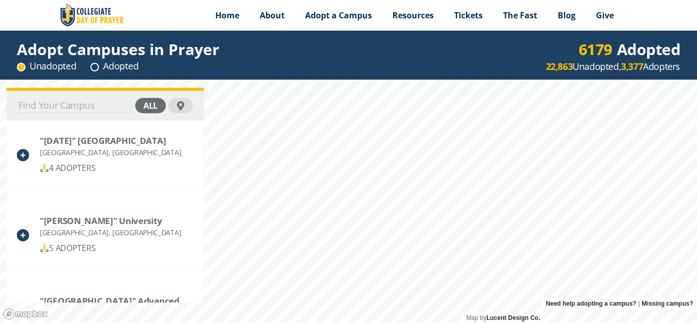 The image size is (697, 323). Describe the element at coordinates (110, 248) in the screenshot. I see `div: 5 ADOPTERS` at that location.